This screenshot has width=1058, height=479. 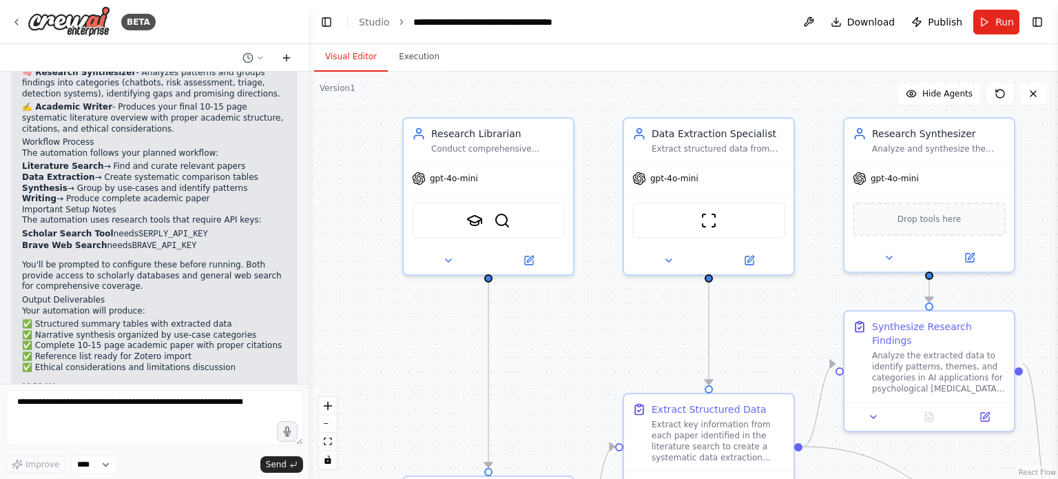 I want to click on h2: Workflow Process, so click(x=154, y=143).